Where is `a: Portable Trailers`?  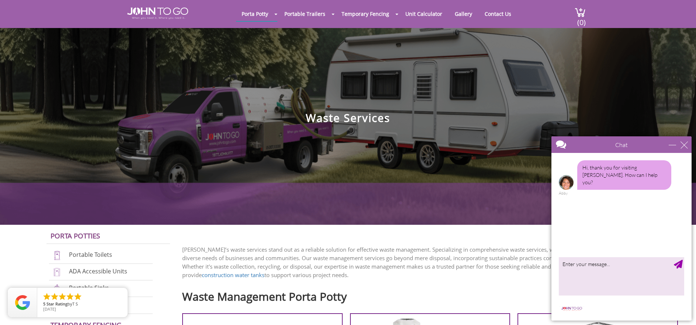 a: Portable Trailers is located at coordinates (305, 14).